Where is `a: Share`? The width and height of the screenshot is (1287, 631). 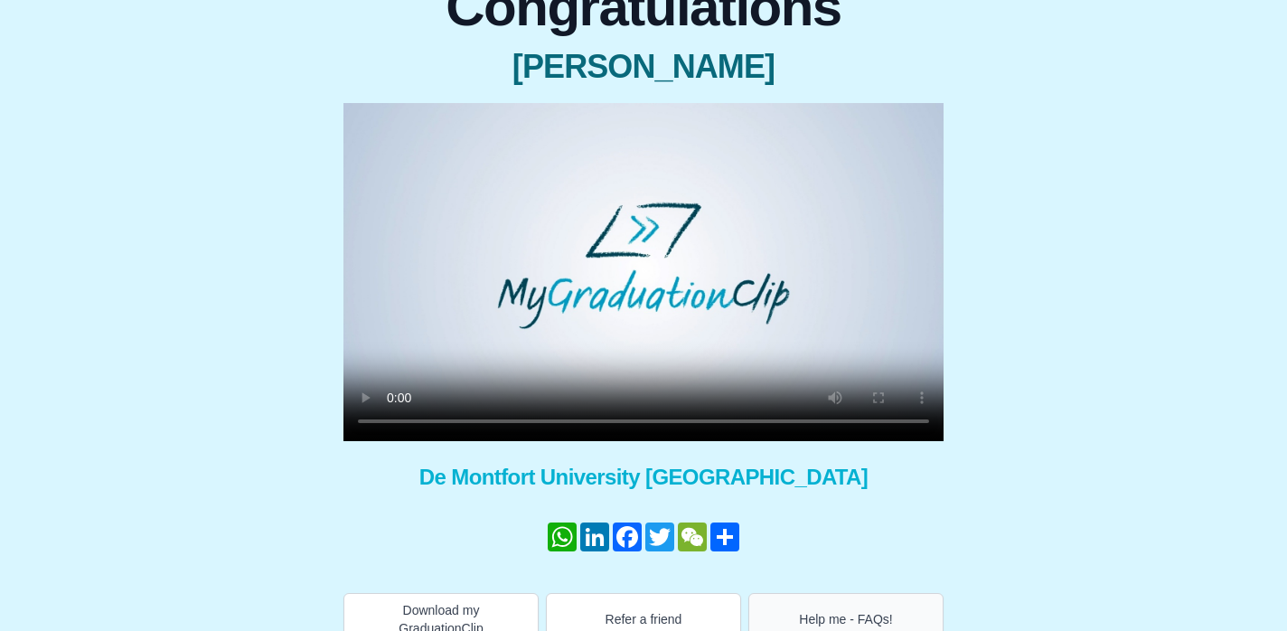
a: Share is located at coordinates (725, 537).